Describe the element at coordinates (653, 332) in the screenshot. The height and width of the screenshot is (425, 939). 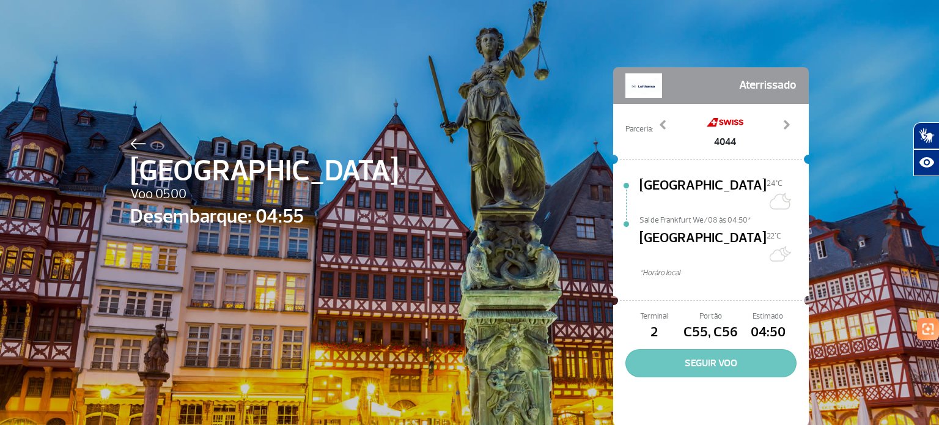
I see `span: 2` at that location.